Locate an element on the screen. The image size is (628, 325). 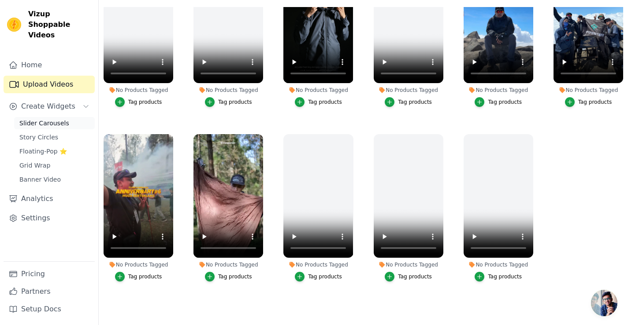
span: Story Circles is located at coordinates (39, 137).